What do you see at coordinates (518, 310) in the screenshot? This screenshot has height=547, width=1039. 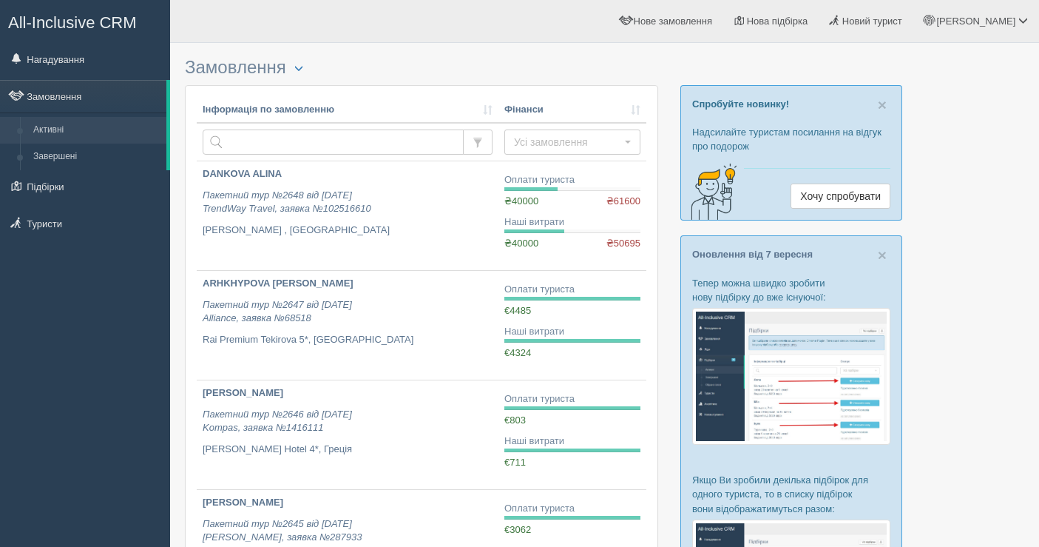 I see `span: €4485` at bounding box center [518, 310].